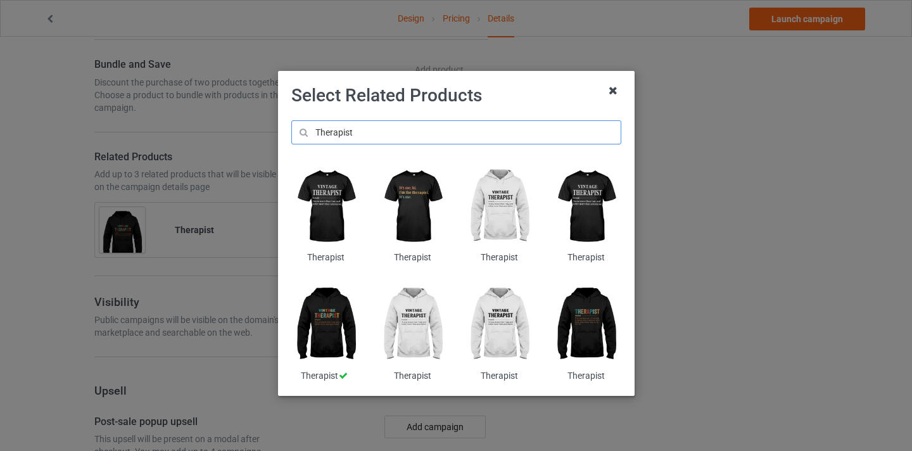 Image resolution: width=912 pixels, height=451 pixels. Describe the element at coordinates (456, 132) in the screenshot. I see `input: Therapist` at that location.